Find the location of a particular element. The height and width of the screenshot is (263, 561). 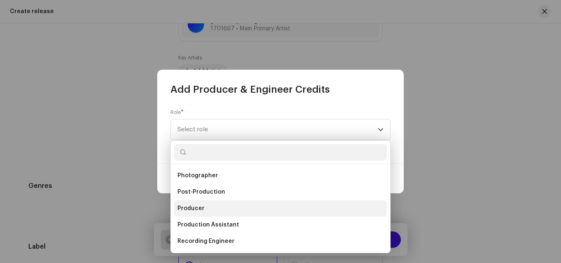

li: Recording Engineer is located at coordinates (281, 242).